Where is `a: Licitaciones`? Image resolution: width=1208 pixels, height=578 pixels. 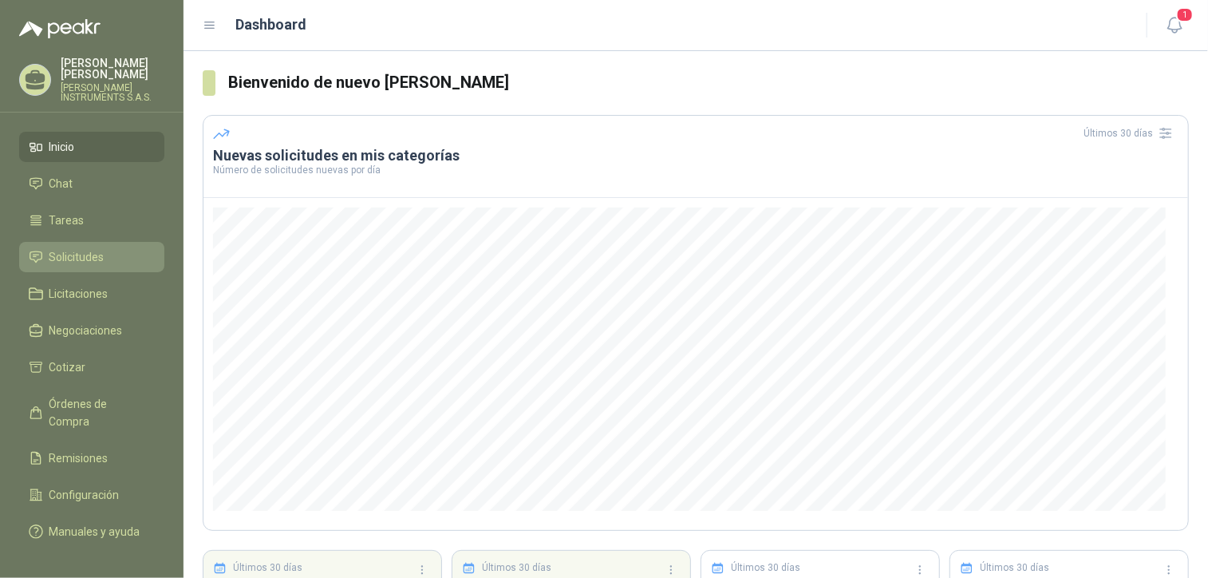
a: Licitaciones is located at coordinates (92, 294).